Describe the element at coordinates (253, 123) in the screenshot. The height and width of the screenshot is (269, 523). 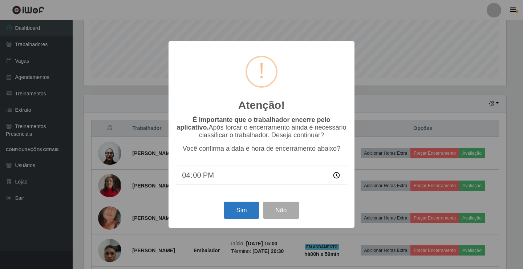
I see `b: É importante que o trabalhador encerre pelo aplicativo.` at that location.